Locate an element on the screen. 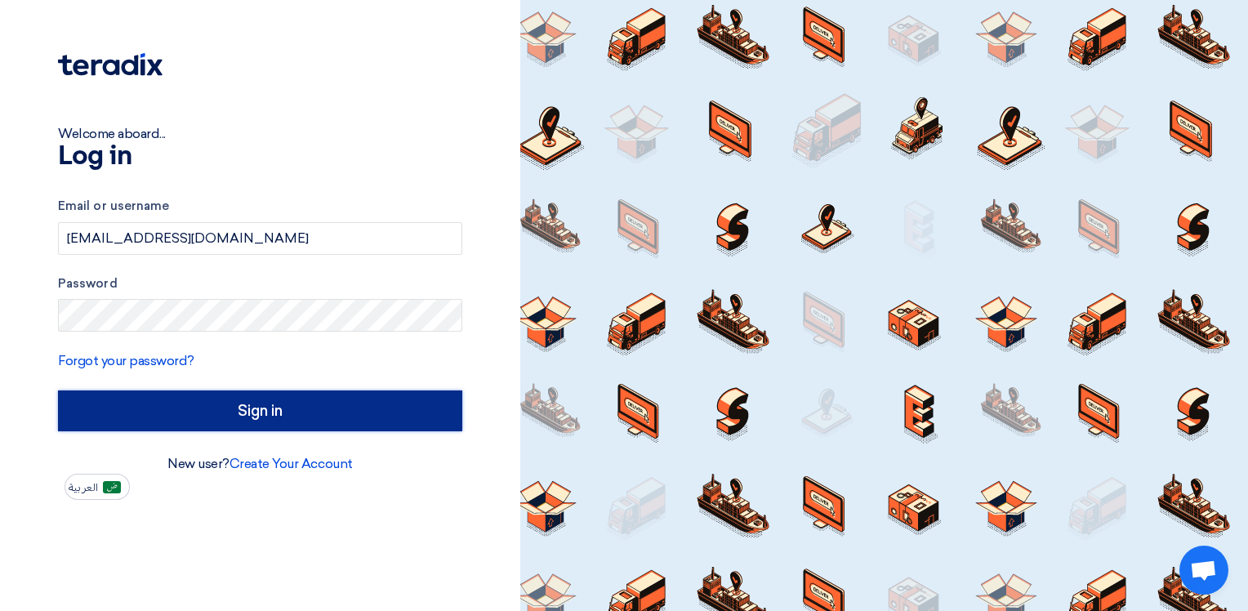 This screenshot has height=611, width=1248. button: العربية is located at coordinates (97, 487).